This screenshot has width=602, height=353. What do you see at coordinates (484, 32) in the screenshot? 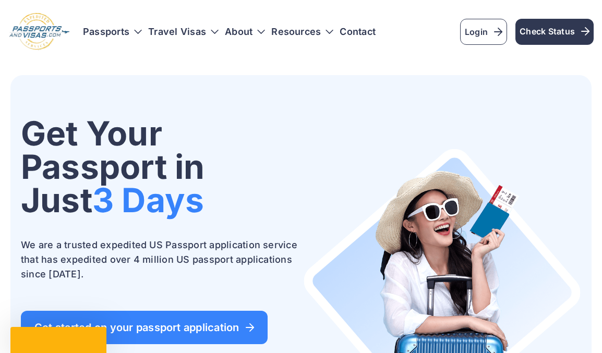
I see `span: Login` at bounding box center [484, 32].